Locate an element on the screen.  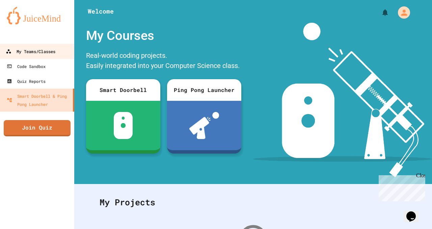
div: My Account is located at coordinates (401, 12).